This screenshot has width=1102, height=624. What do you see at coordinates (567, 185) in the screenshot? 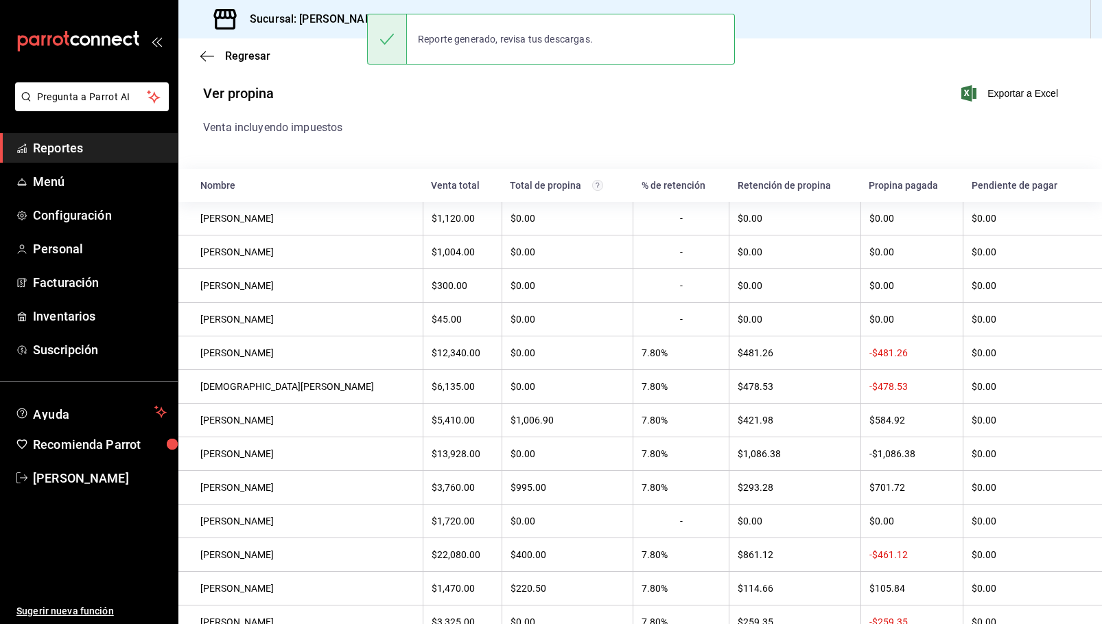
I see `div: Total de propina` at bounding box center [567, 185].